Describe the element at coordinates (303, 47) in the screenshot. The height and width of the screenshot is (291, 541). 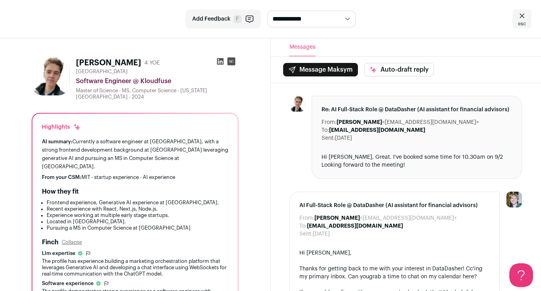
I see `button: Messages` at that location.